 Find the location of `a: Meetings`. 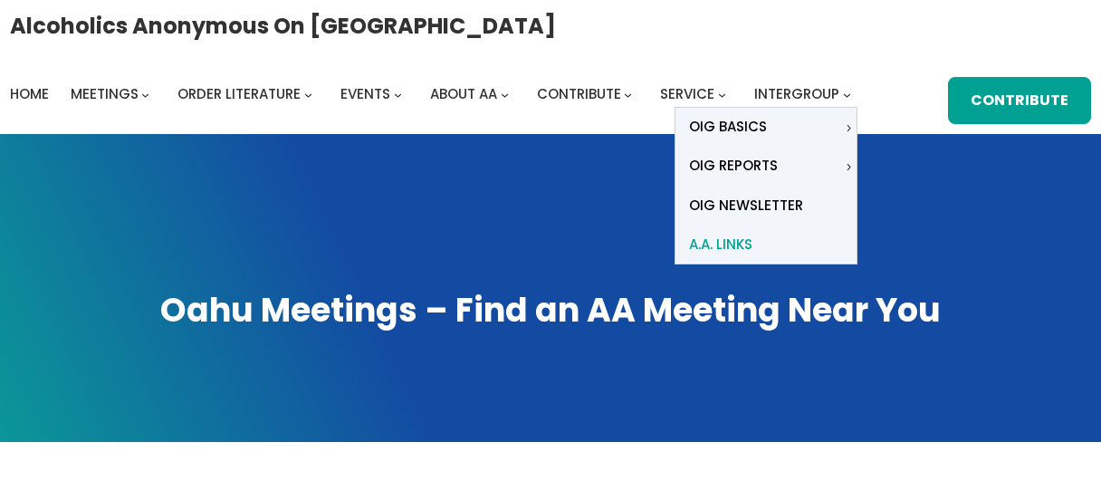

a: Meetings is located at coordinates (104, 94).